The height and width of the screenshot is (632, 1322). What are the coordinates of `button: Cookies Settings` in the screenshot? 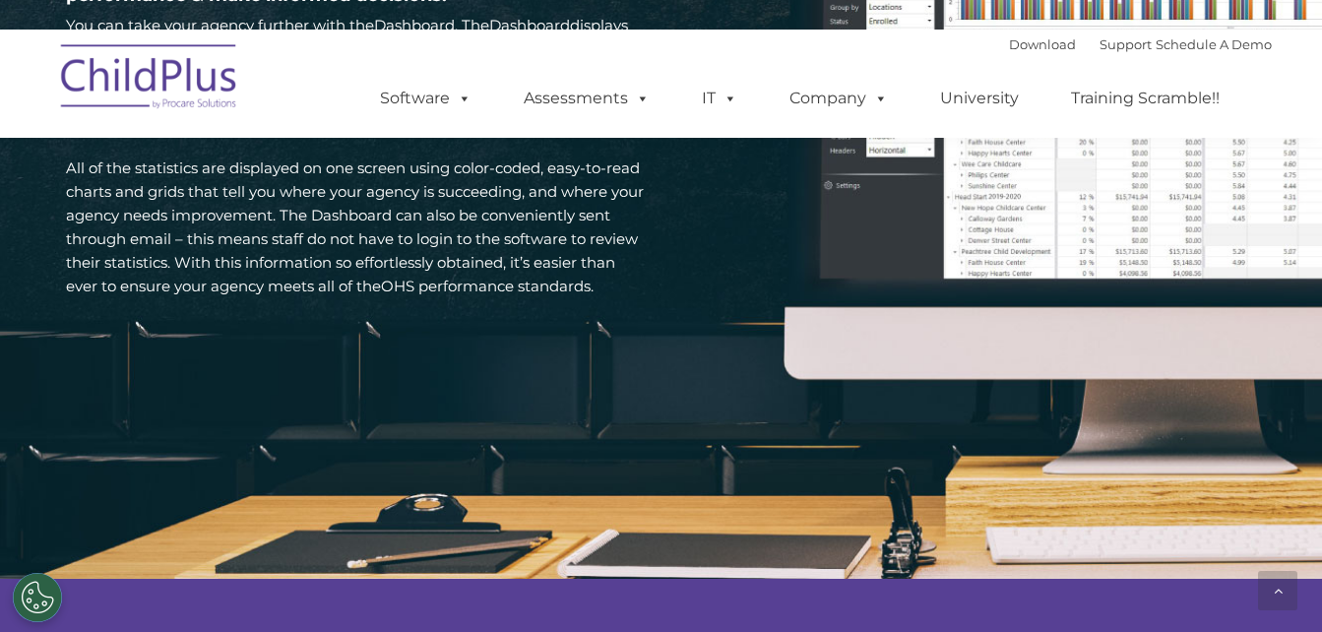 It's located at (37, 598).